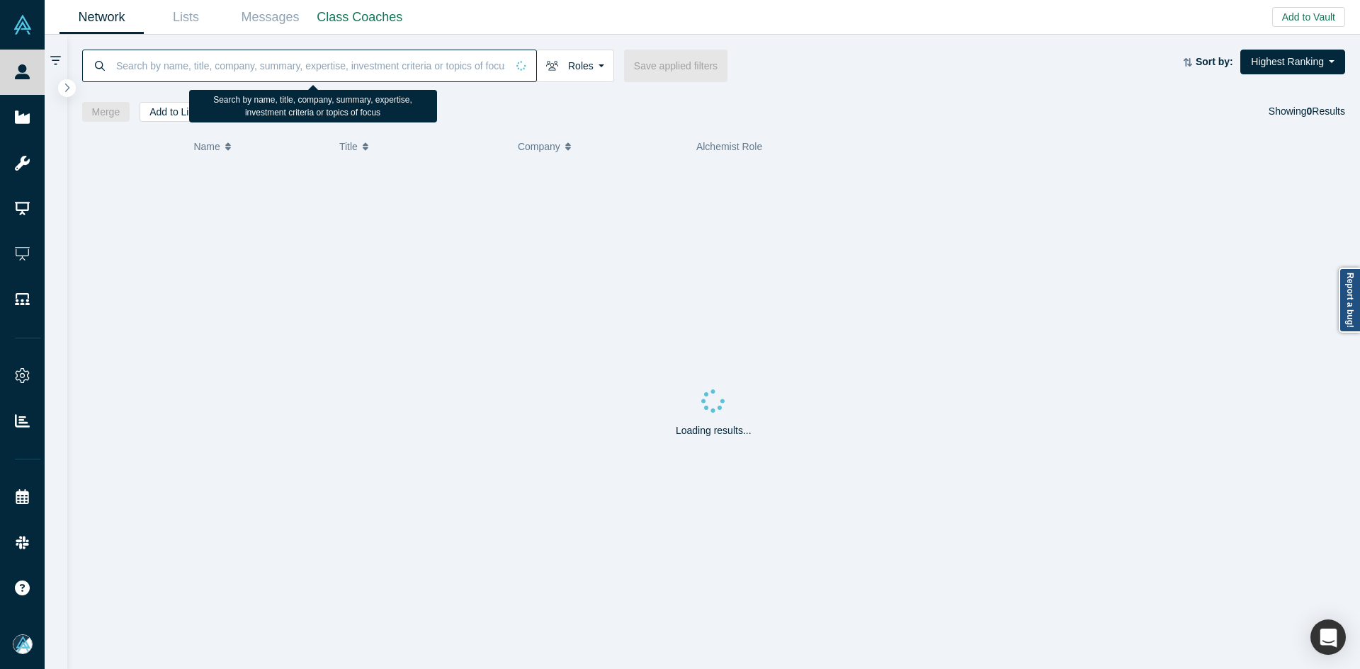 The image size is (1360, 669). What do you see at coordinates (1326, 111) in the screenshot?
I see `span: Results` at bounding box center [1326, 111].